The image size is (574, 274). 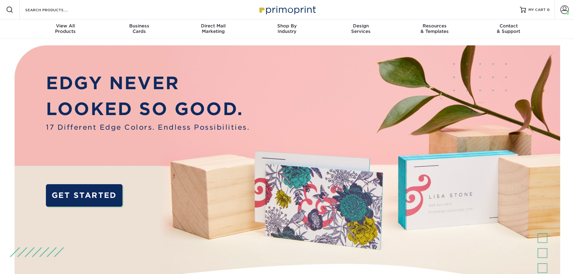 What do you see at coordinates (509, 26) in the screenshot?
I see `span: Contact` at bounding box center [509, 26].